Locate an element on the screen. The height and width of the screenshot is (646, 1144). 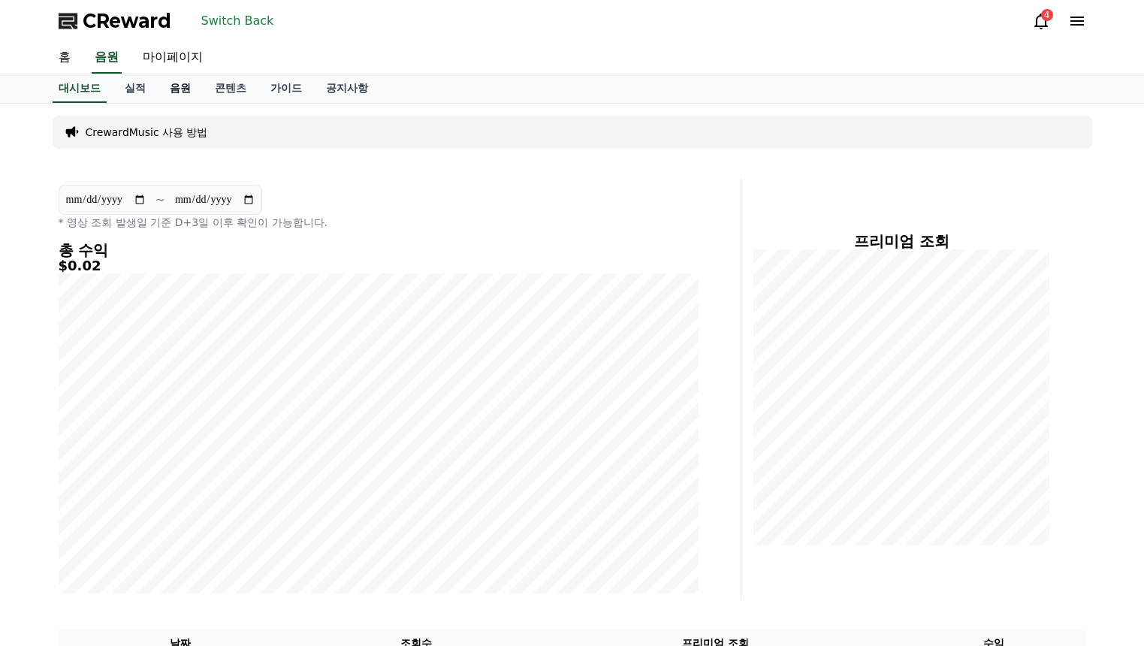
h4: 프리미엄 조회 is located at coordinates (901, 241).